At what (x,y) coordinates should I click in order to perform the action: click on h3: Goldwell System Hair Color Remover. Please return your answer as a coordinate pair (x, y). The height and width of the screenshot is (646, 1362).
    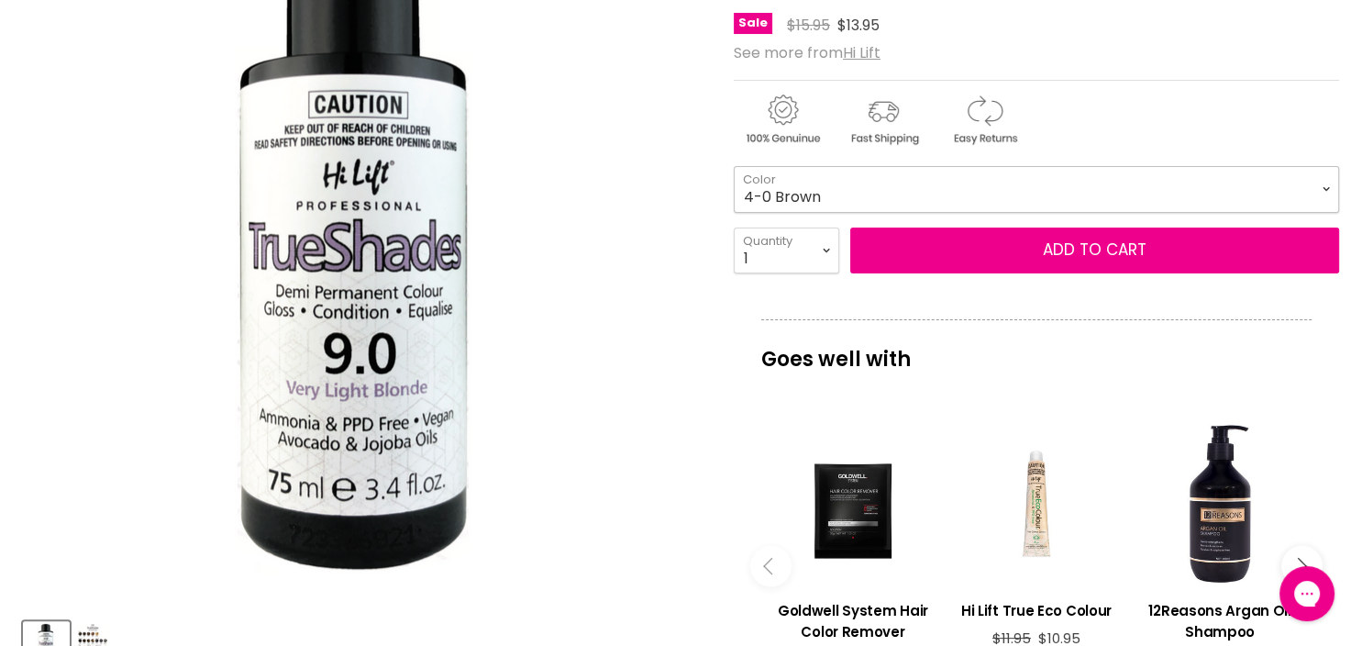
    Looking at the image, I should click on (853, 621).